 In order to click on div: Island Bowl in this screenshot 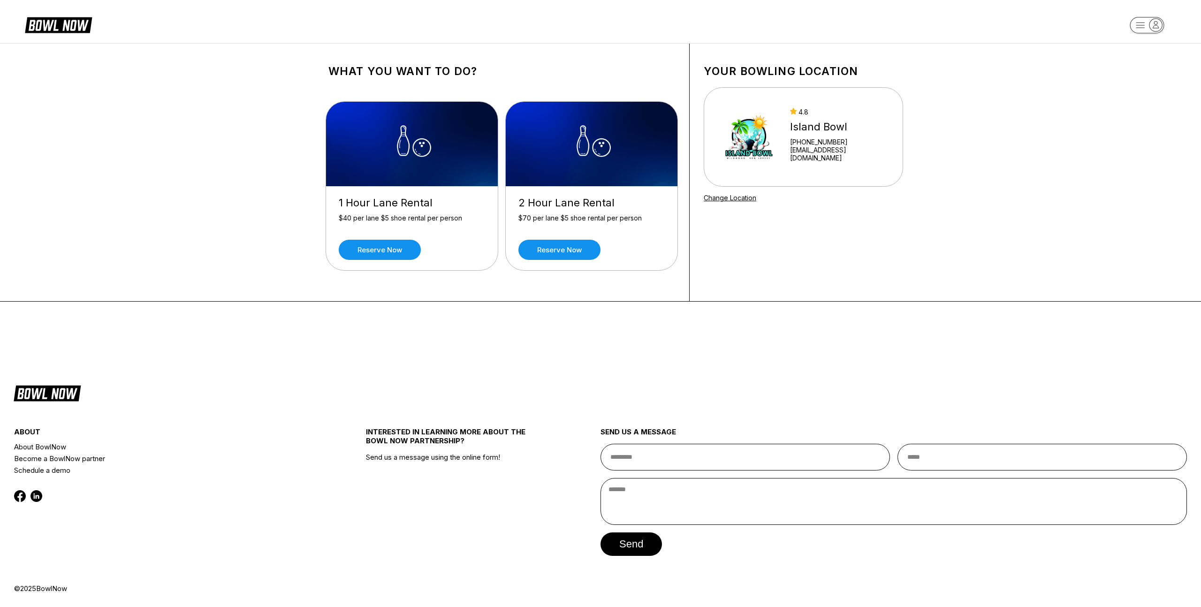, I will do `click(841, 127)`.